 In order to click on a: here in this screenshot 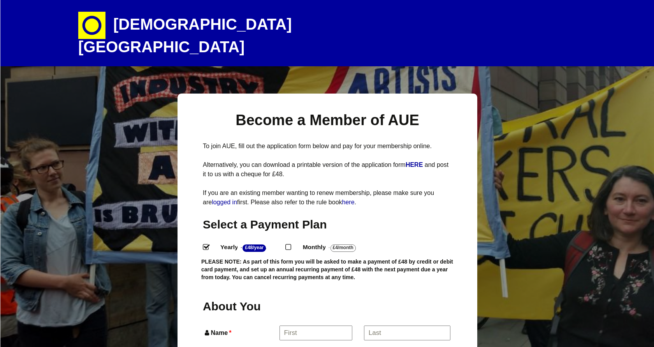, I will do `click(348, 202)`.